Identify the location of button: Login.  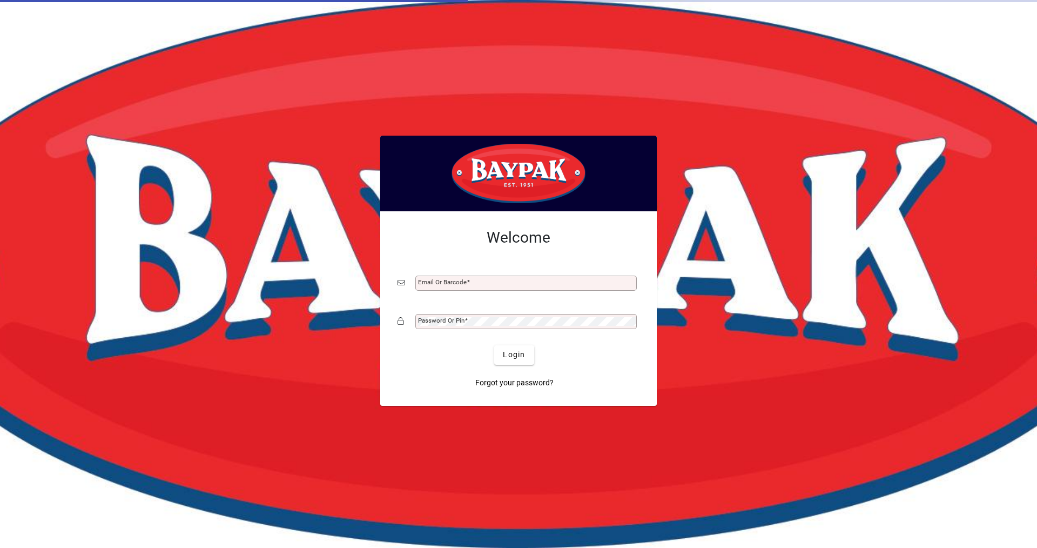
(514, 355).